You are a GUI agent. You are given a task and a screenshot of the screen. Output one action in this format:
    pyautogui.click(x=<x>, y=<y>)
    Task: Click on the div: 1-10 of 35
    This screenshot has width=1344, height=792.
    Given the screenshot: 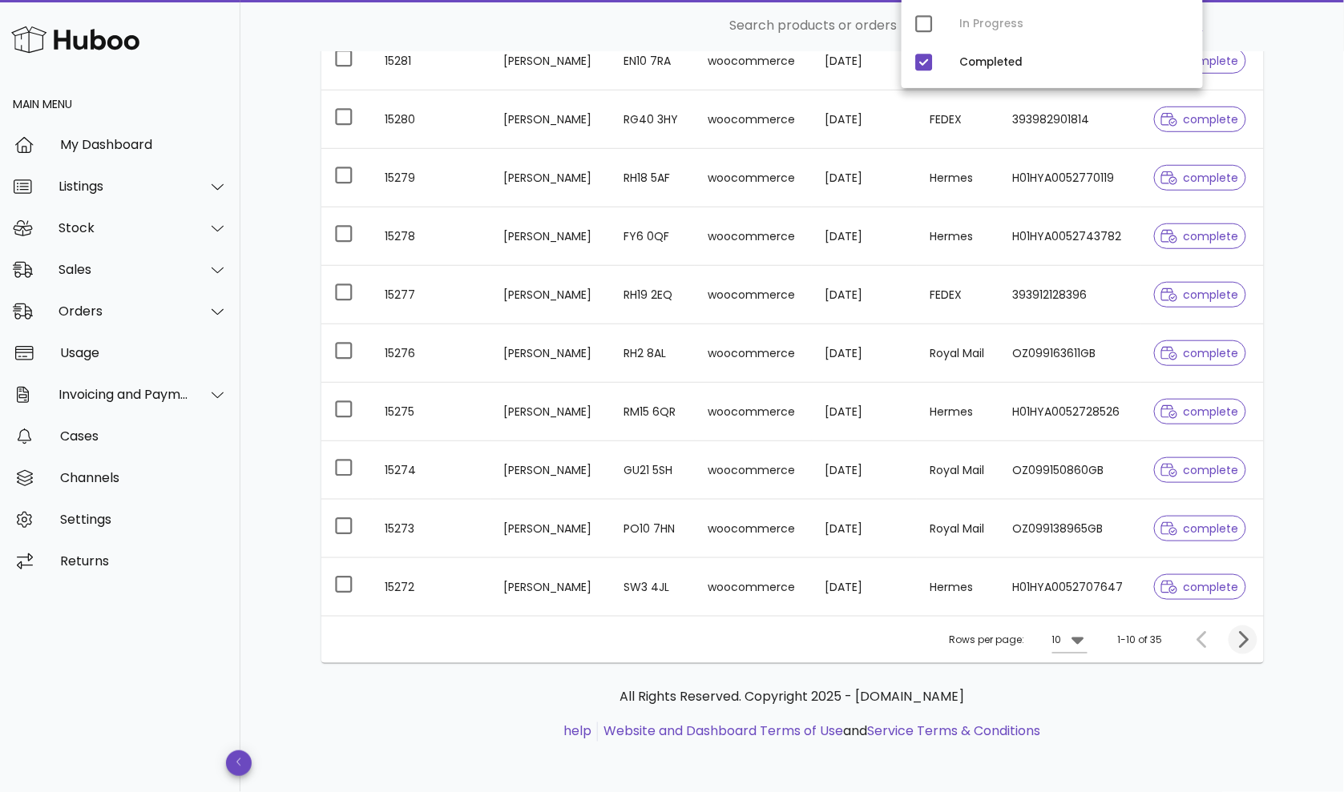 What is the action you would take?
    pyautogui.click(x=1140, y=640)
    